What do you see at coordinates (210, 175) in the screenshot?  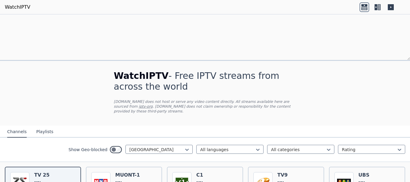 I see `h6: C1` at bounding box center [210, 175].